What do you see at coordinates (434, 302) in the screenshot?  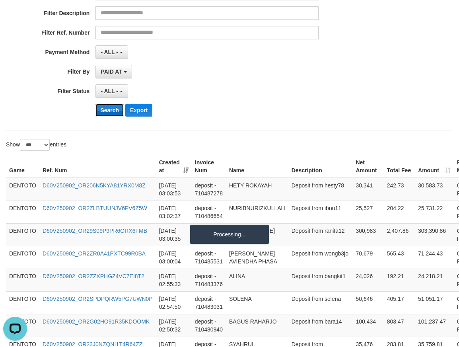 I see `td: 51,051.17` at bounding box center [434, 302].